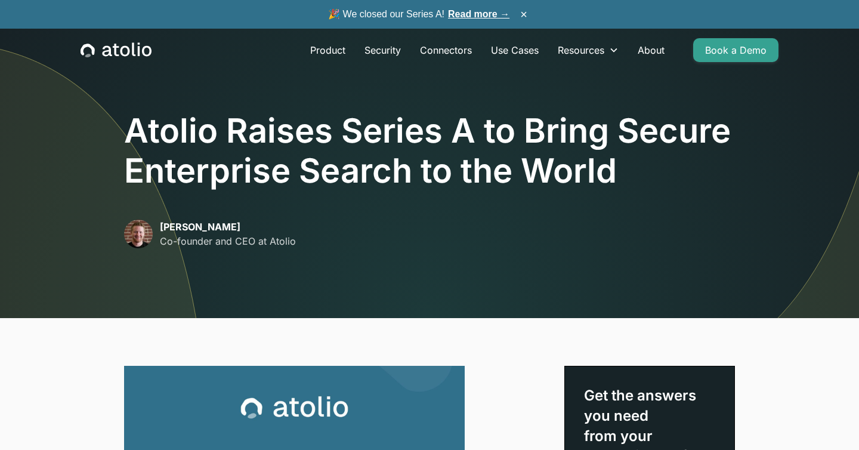 The height and width of the screenshot is (450, 859). Describe the element at coordinates (228, 241) in the screenshot. I see `p: Co-founder and CEO at Atolio` at that location.